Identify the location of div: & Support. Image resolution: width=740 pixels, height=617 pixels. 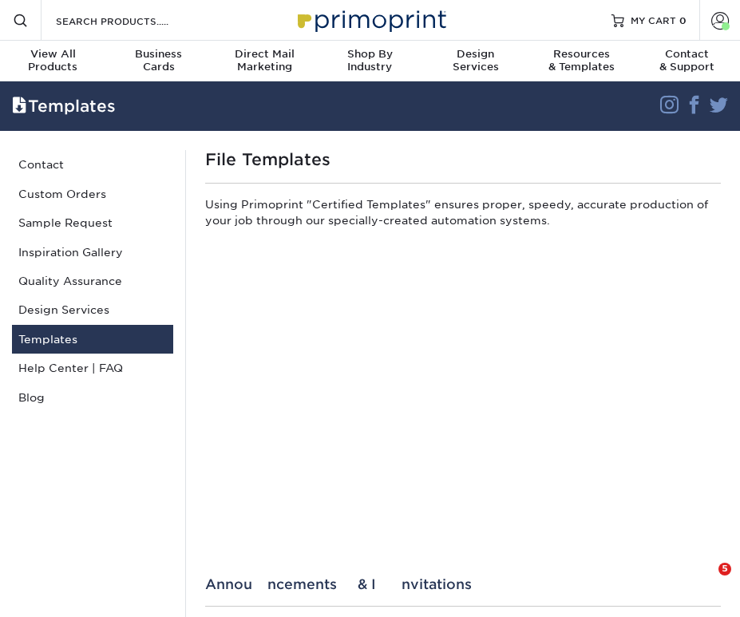
(688, 61).